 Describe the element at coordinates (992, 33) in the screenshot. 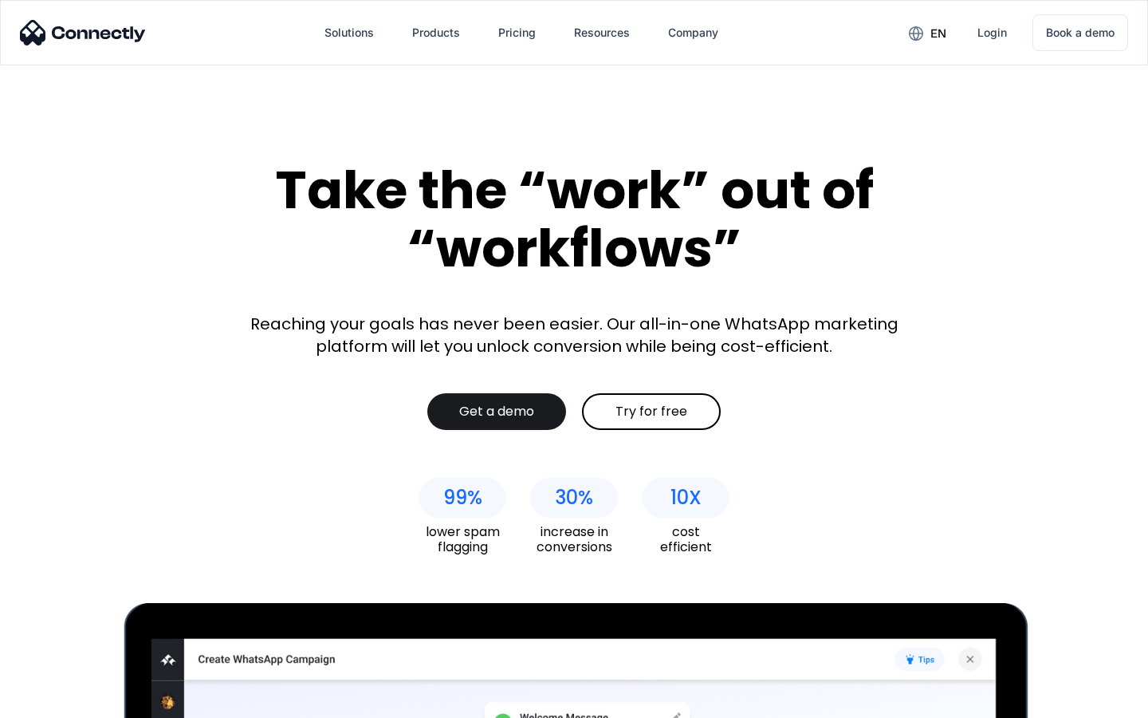

I see `div: Login` at that location.